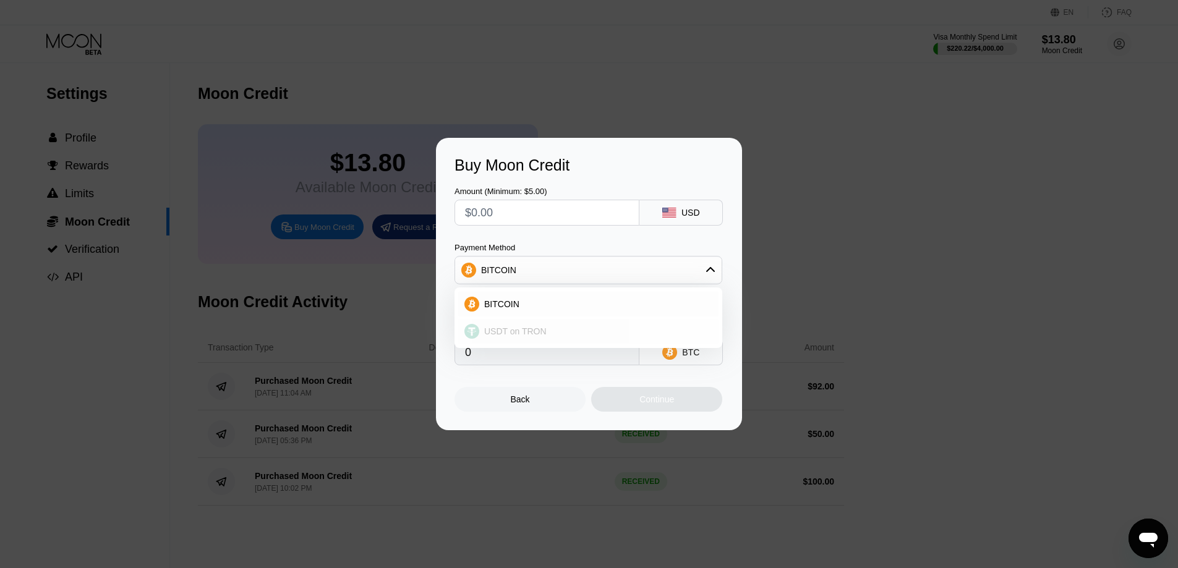 Image resolution: width=1178 pixels, height=568 pixels. Describe the element at coordinates (588, 247) in the screenshot. I see `div: Payment Method` at that location.